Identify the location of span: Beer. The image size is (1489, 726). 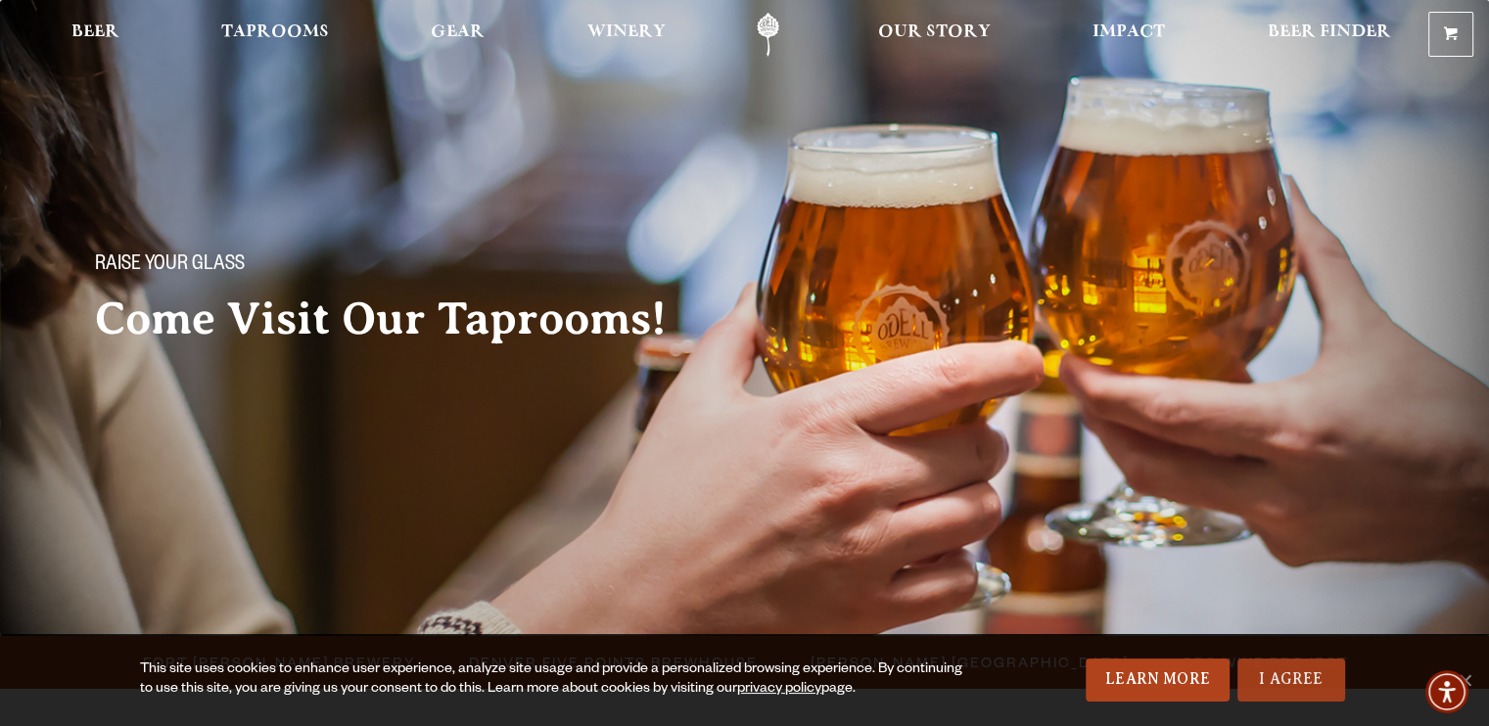
(95, 32).